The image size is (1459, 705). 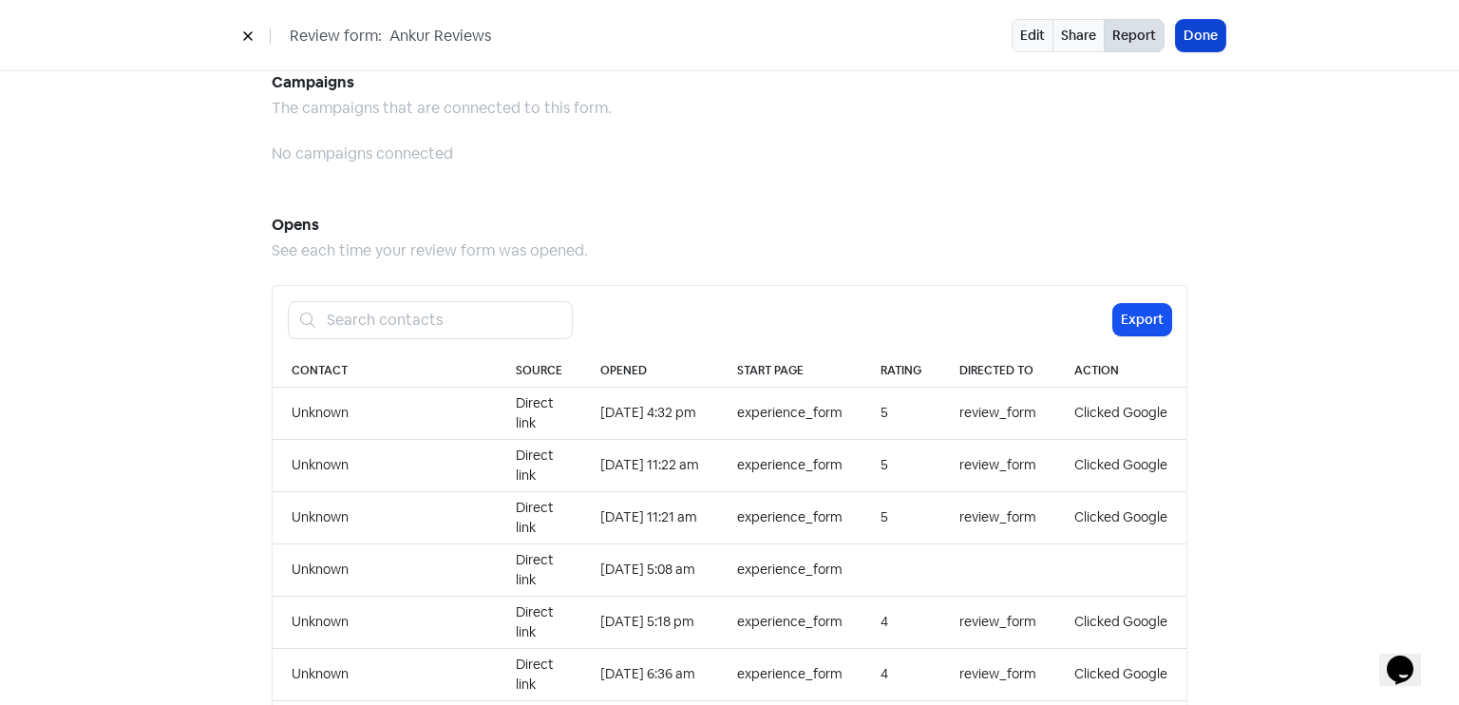 What do you see at coordinates (729, 83) in the screenshot?
I see `h5: Campaigns` at bounding box center [729, 83].